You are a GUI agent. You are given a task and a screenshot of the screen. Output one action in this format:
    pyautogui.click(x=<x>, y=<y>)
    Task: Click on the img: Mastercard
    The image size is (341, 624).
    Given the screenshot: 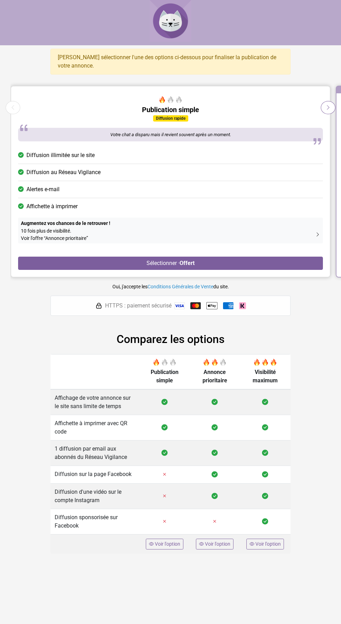 What is the action you would take?
    pyautogui.click(x=196, y=306)
    